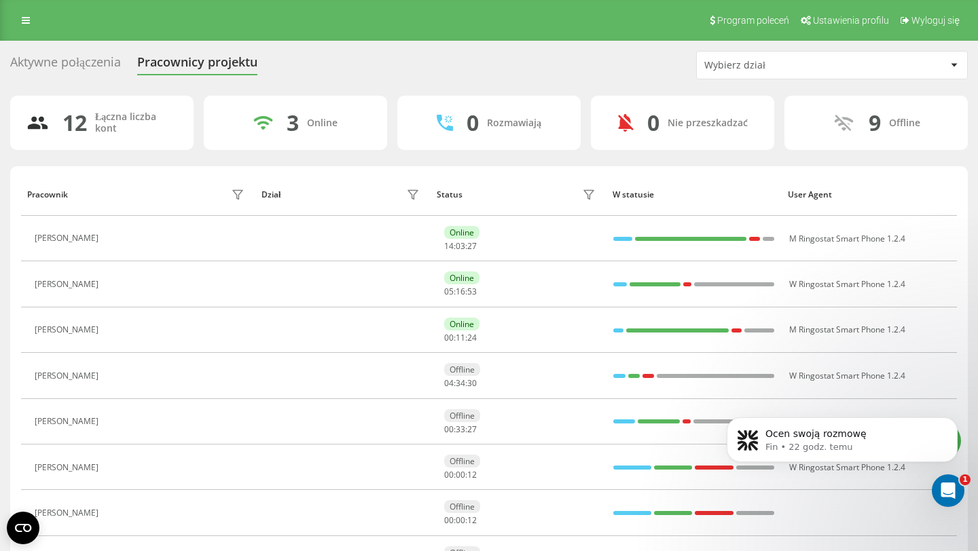  I want to click on span: 16, so click(460, 291).